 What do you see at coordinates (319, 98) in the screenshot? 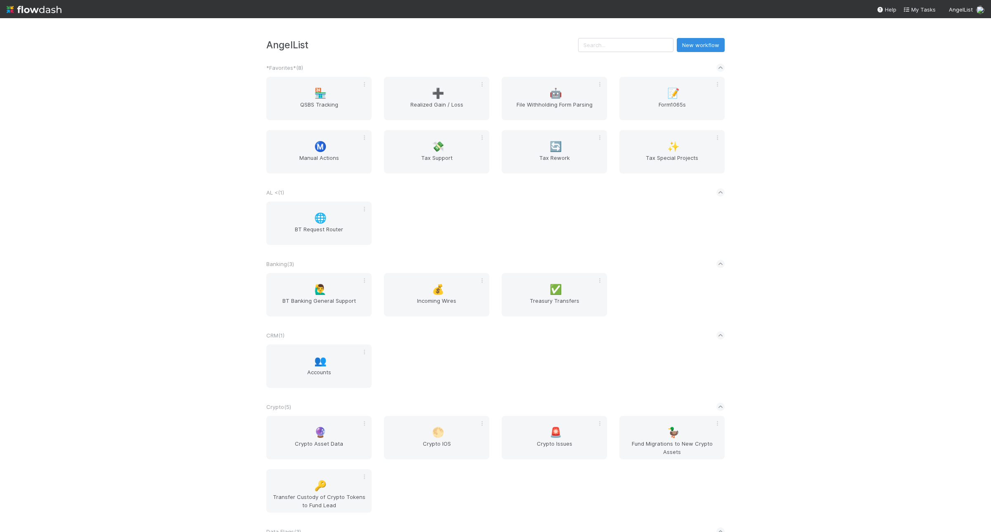
I see `a: 🏪QSBS Tracking` at bounding box center [319, 98].